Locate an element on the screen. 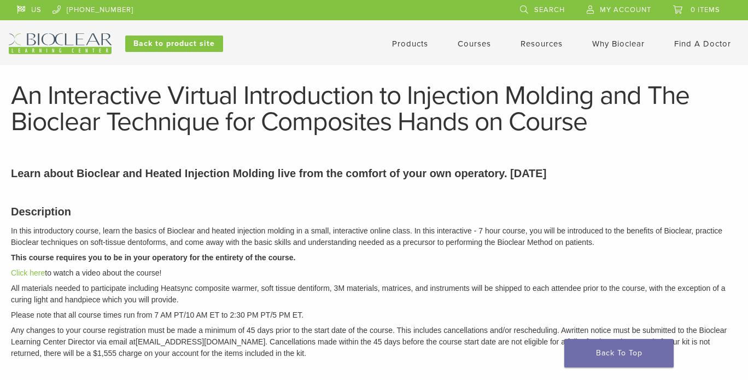 Image resolution: width=748 pixels, height=380 pixels. span: 0 items is located at coordinates (705, 10).